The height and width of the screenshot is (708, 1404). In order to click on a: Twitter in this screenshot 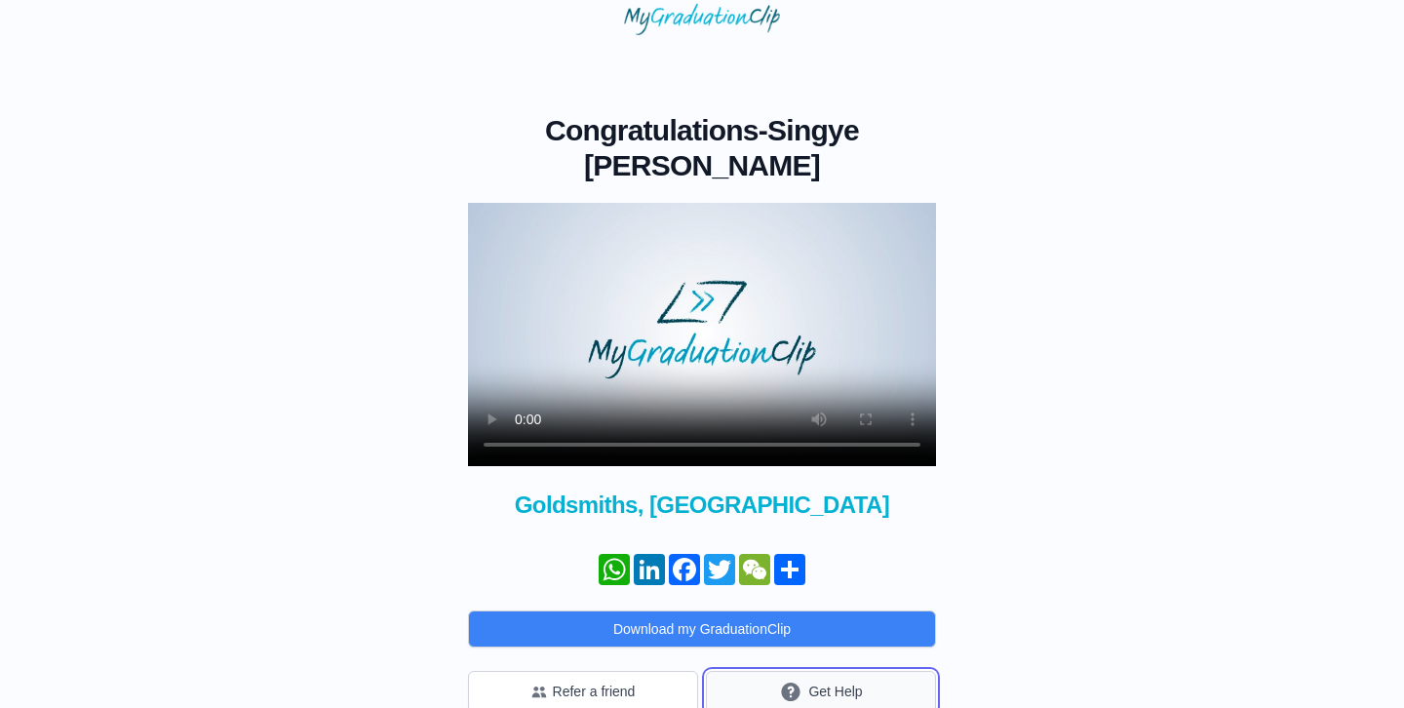, I will do `click(720, 569)`.